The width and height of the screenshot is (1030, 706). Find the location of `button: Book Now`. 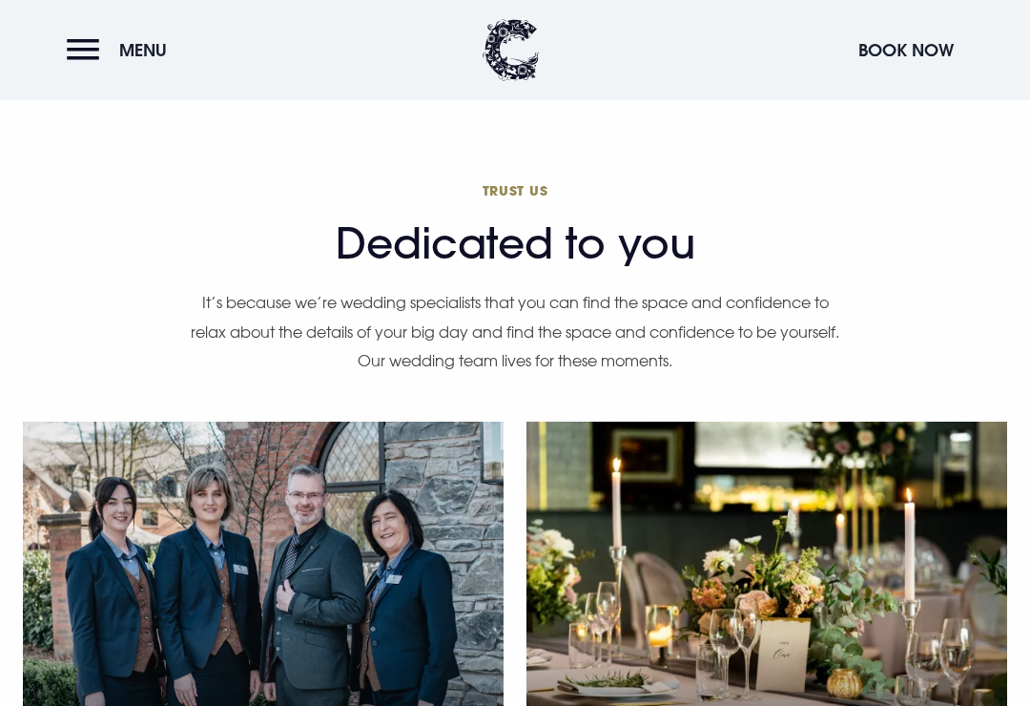

button: Book Now is located at coordinates (906, 50).